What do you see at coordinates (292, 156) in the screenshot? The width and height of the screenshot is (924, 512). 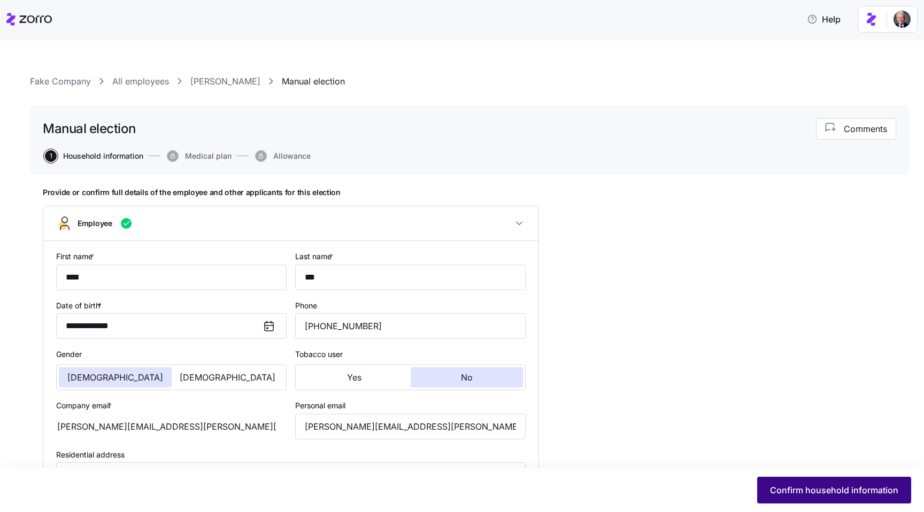 I see `span: Allowance` at bounding box center [292, 156].